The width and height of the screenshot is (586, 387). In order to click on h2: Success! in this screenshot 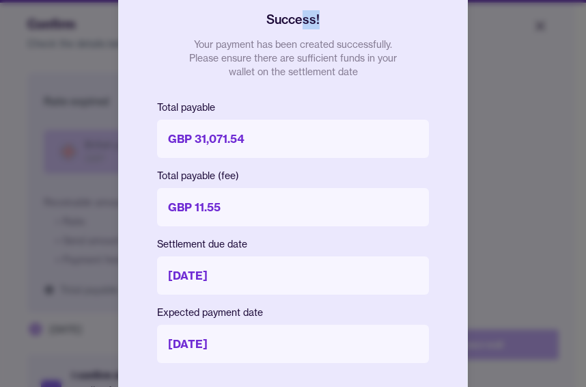, I will do `click(293, 20)`.